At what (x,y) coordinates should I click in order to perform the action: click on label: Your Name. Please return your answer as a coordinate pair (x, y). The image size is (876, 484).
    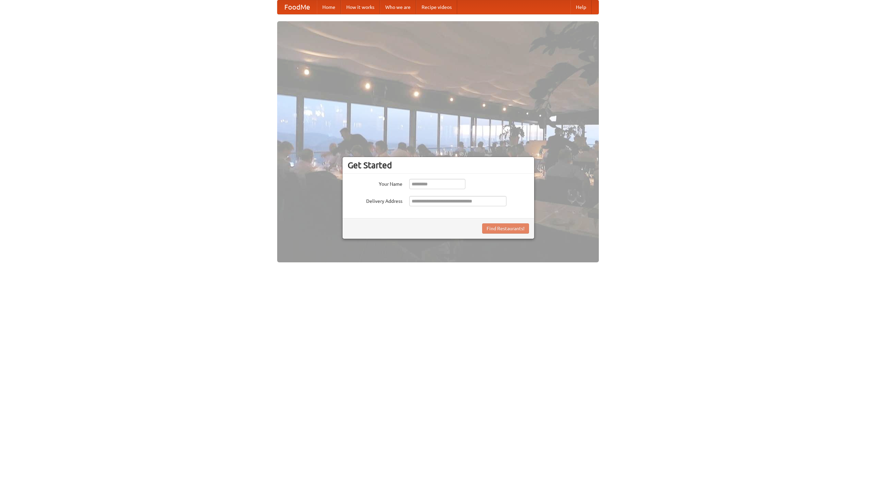
    Looking at the image, I should click on (375, 183).